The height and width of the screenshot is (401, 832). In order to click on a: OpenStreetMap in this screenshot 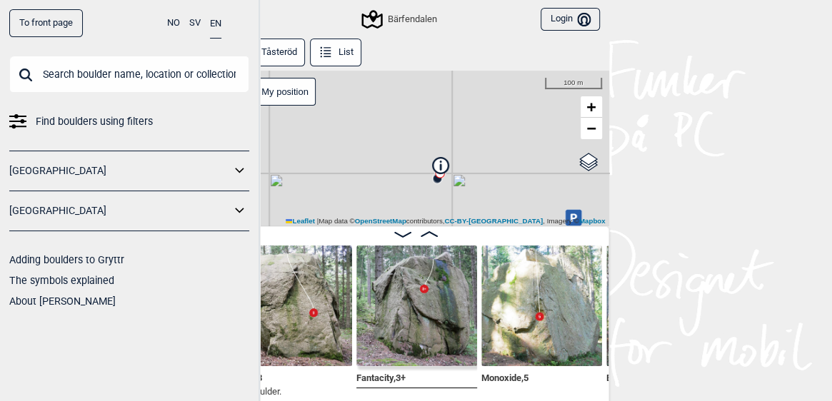, I will do `click(381, 221)`.